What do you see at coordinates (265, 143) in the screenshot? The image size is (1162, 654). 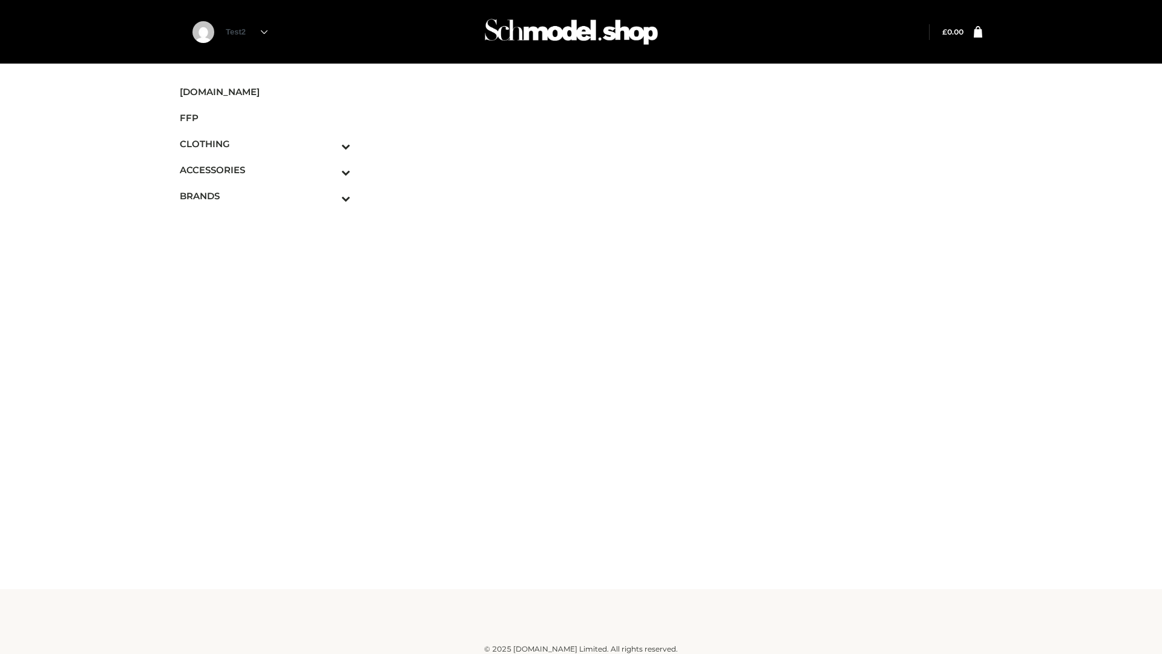 I see `a: CLOTHINGToggle Submenu` at bounding box center [265, 143].